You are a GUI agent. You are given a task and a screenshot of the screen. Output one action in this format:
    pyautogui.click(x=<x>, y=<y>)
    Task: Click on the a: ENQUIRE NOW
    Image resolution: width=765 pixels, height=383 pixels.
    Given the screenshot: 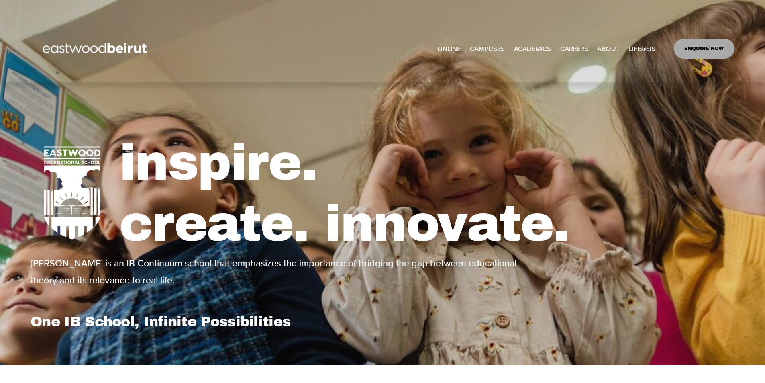 What is the action you would take?
    pyautogui.click(x=704, y=49)
    